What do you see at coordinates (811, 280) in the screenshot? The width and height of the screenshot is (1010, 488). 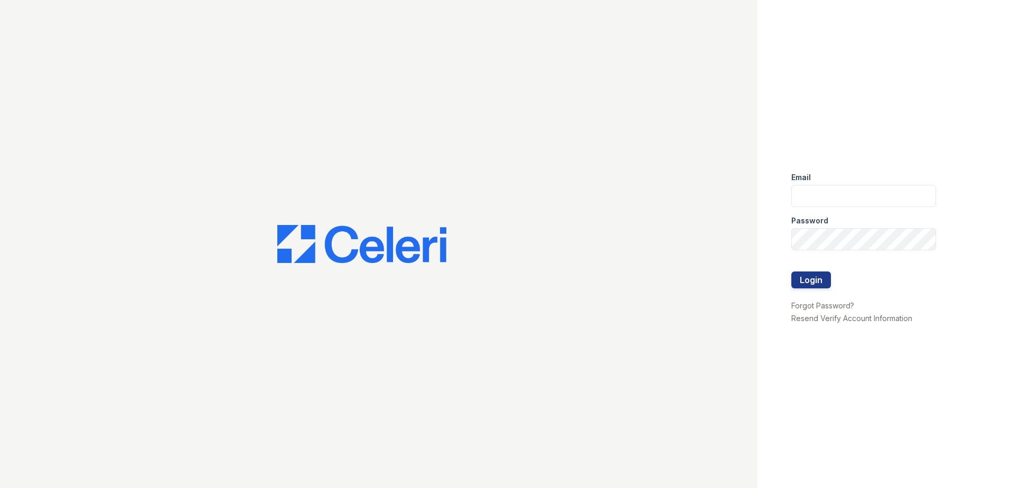 I see `button: Login` at bounding box center [811, 280].